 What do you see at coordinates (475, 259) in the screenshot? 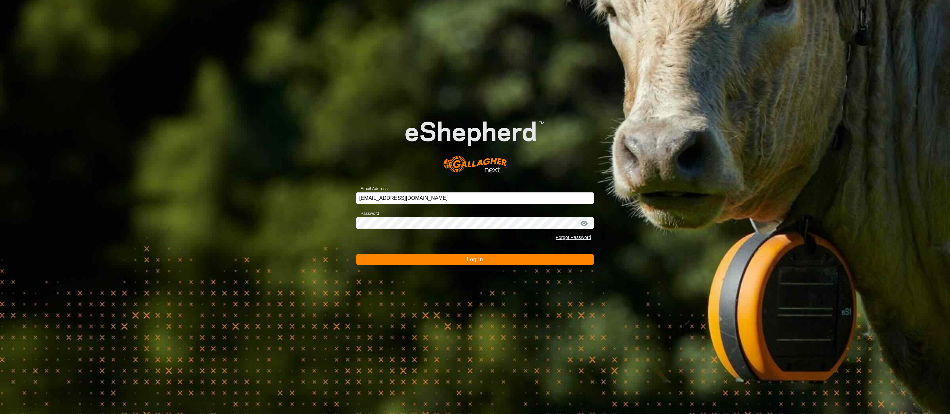
I see `span: Log In` at bounding box center [475, 259].